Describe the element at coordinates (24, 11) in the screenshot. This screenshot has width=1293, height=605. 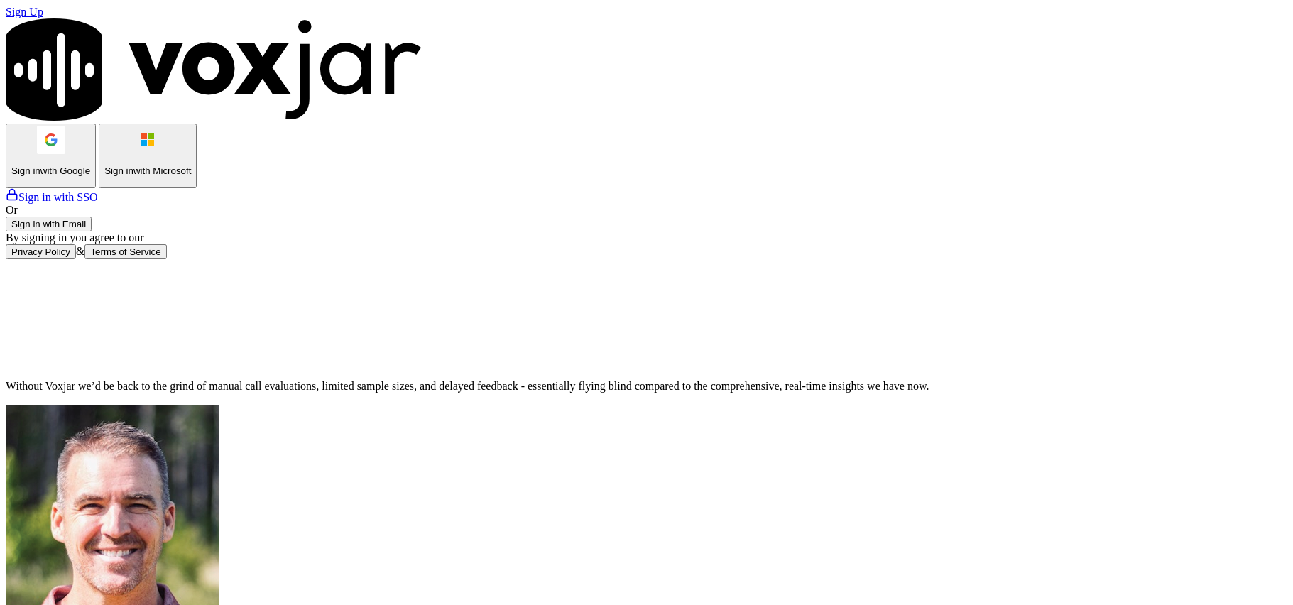
I see `a: Sign Up` at that location.